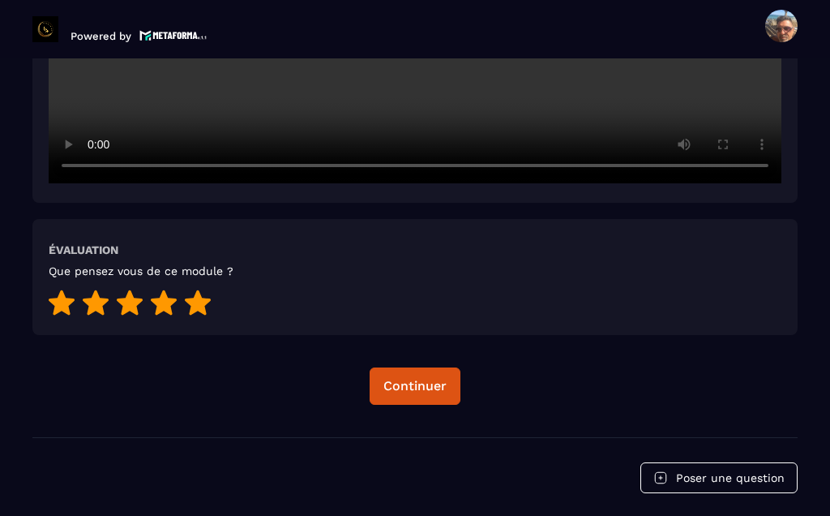 This screenshot has width=830, height=516. I want to click on p: Powered by, so click(101, 36).